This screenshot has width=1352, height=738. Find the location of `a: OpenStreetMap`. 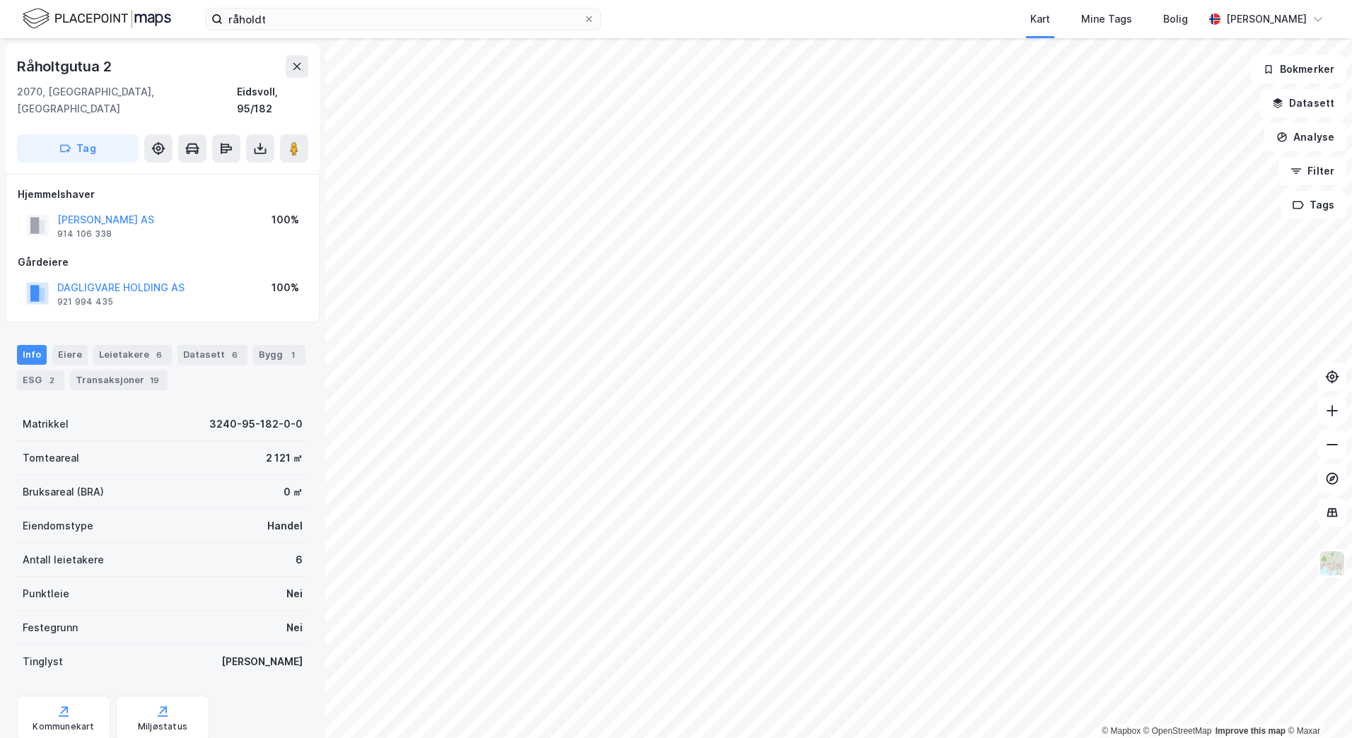

a: OpenStreetMap is located at coordinates (1178, 731).